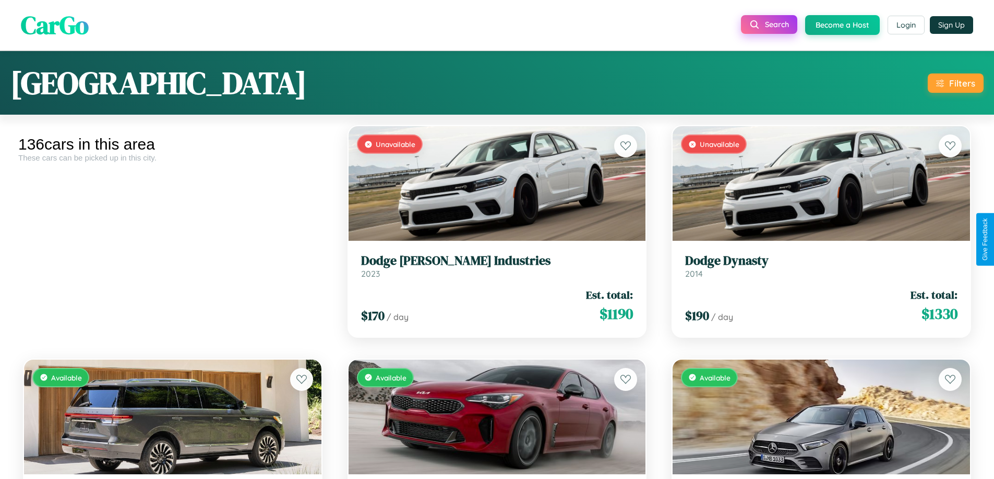 The width and height of the screenshot is (994, 479). Describe the element at coordinates (821, 266) in the screenshot. I see `a: Dodge Dynasty2014` at that location.